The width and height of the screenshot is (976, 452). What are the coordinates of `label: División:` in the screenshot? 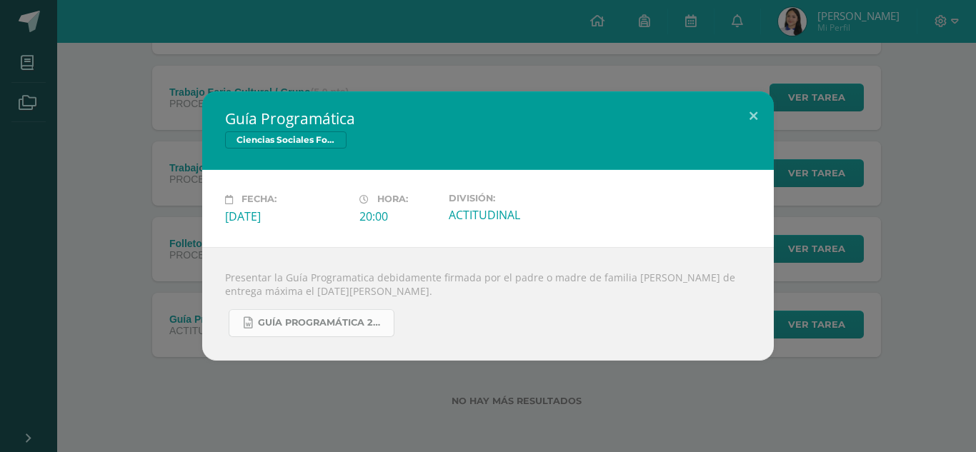 It's located at (510, 198).